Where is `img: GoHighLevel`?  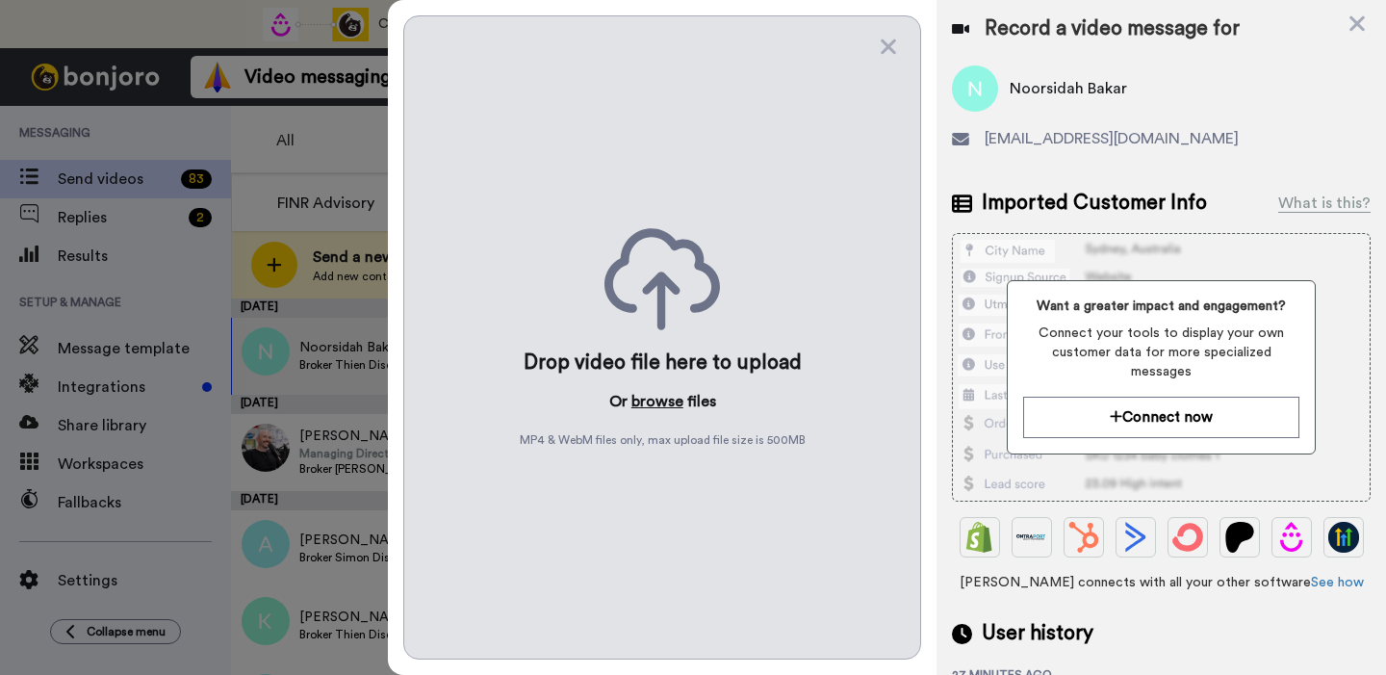
img: GoHighLevel is located at coordinates (1343, 537).